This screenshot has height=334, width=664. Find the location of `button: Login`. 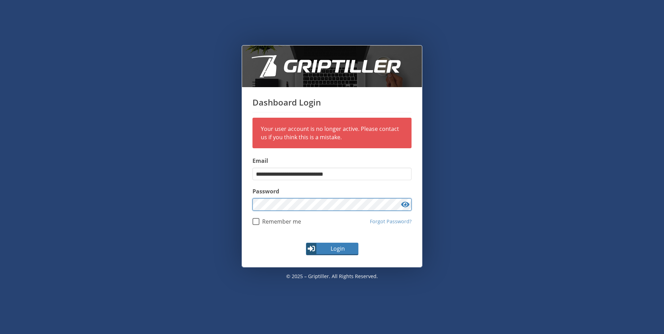

button: Login is located at coordinates (332, 249).